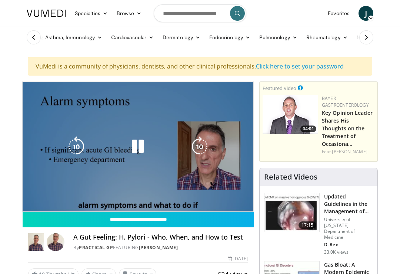 This screenshot has width=400, height=274. I want to click on a: Click here to set your password, so click(300, 66).